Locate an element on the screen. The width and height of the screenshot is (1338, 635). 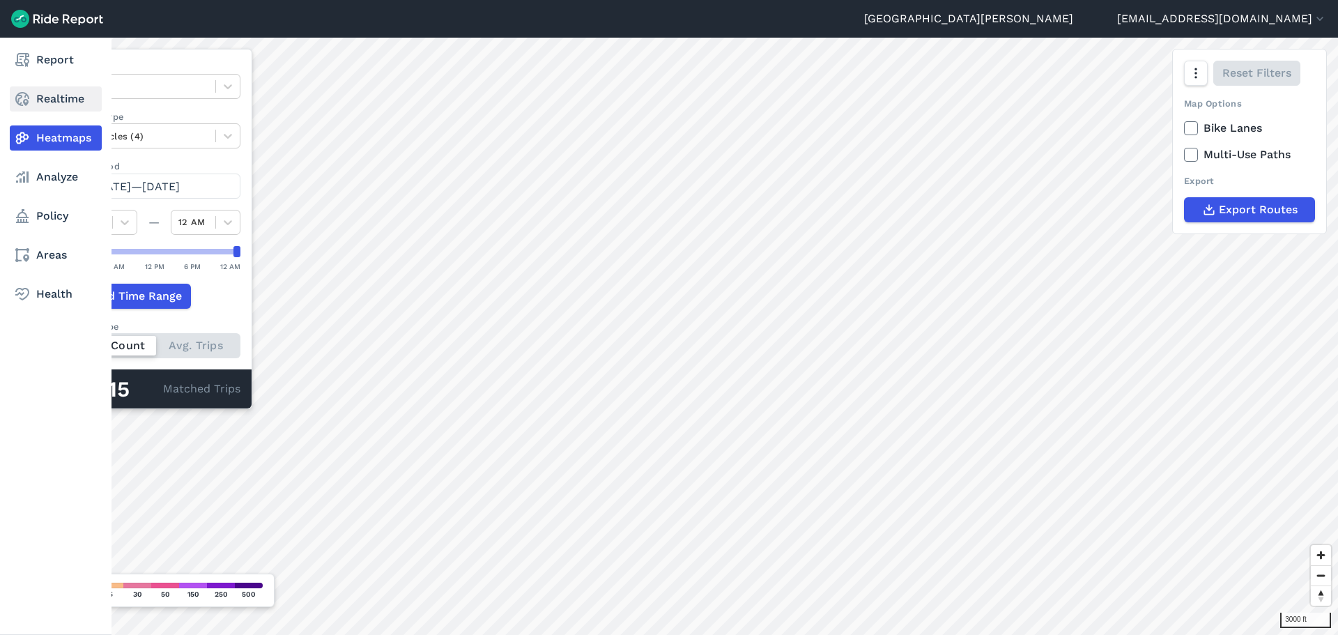
div: Matched Trips is located at coordinates (154, 389).